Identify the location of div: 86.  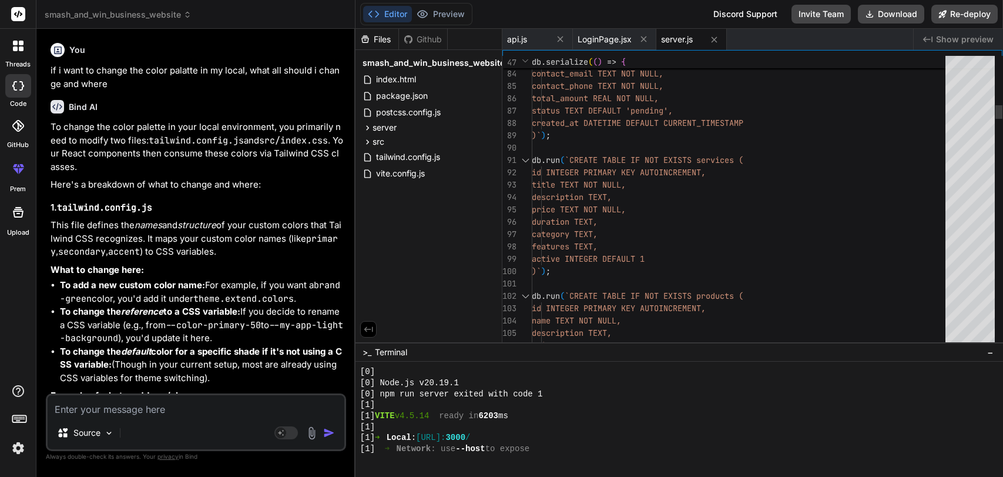
(510, 98).